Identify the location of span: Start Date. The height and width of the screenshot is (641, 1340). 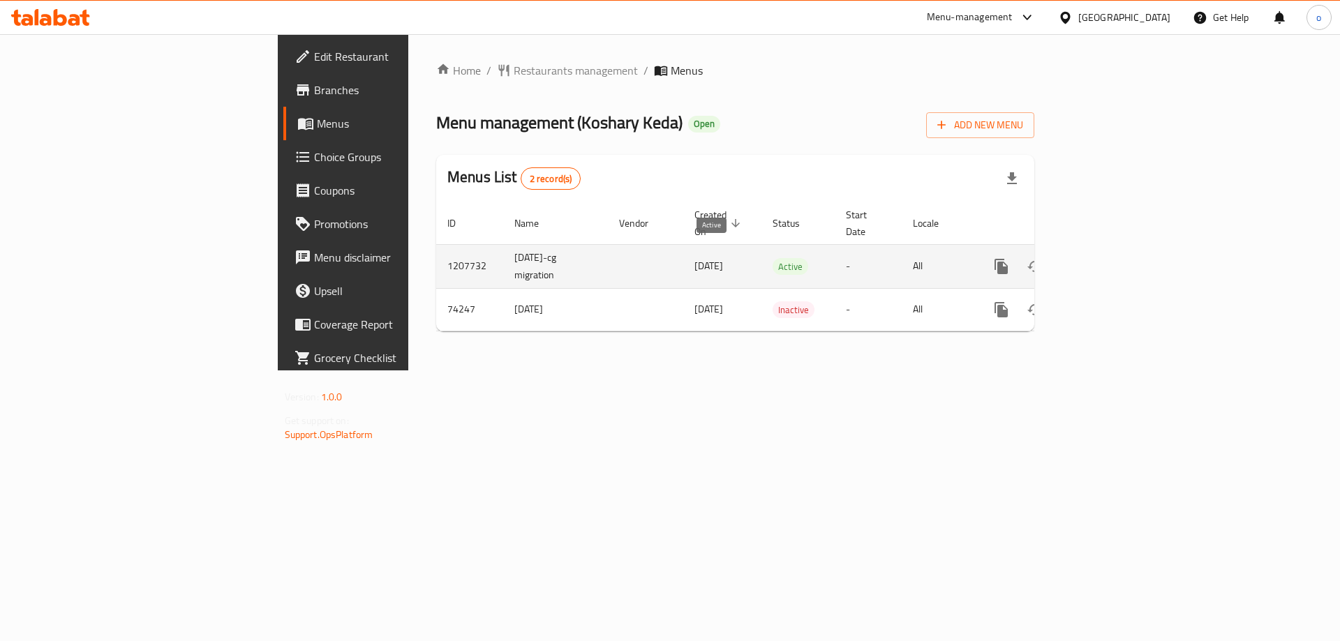
(865, 223).